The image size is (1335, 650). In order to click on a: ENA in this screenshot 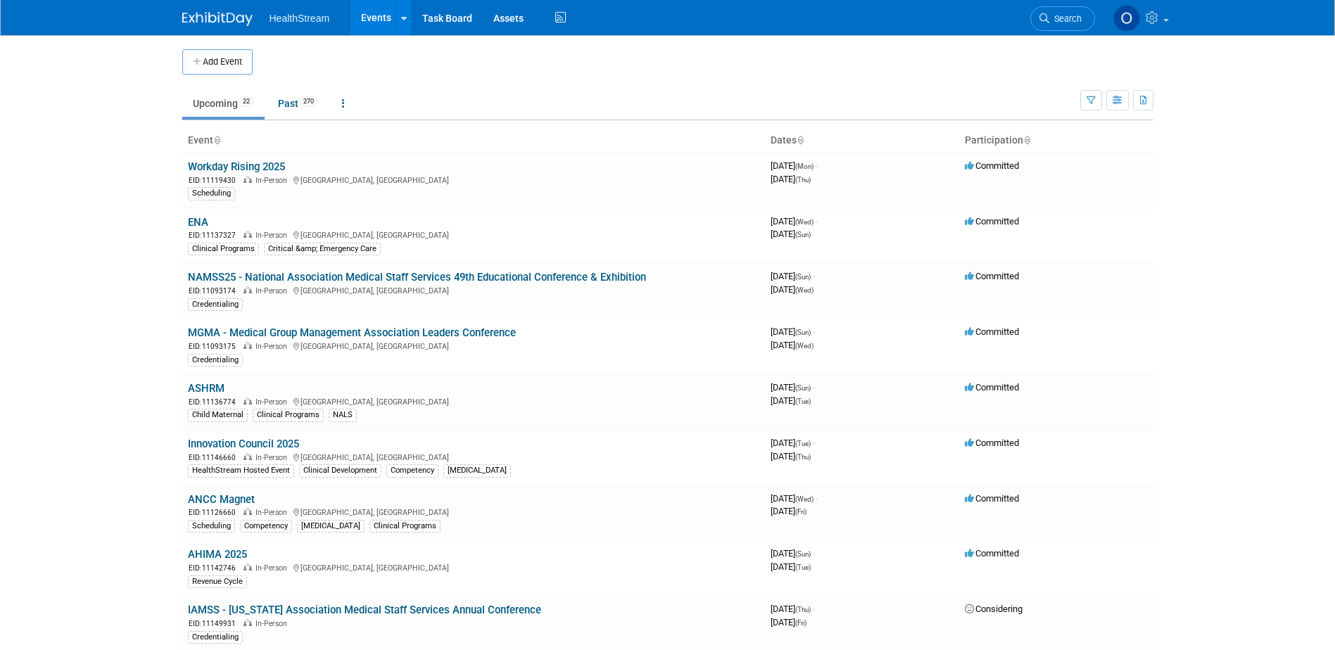, I will do `click(198, 222)`.